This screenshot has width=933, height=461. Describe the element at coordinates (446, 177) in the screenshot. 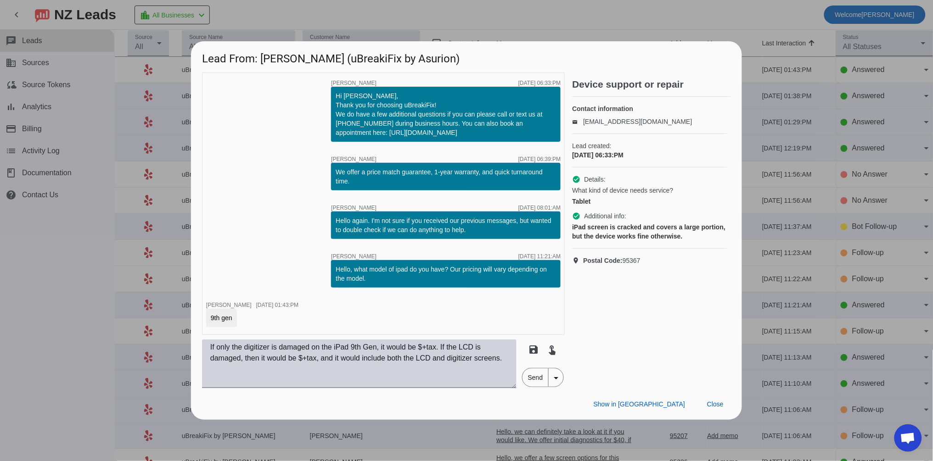

I see `div: We offer a price match guarantee, 1-year warranty, and quick turnaround time.​` at that location.